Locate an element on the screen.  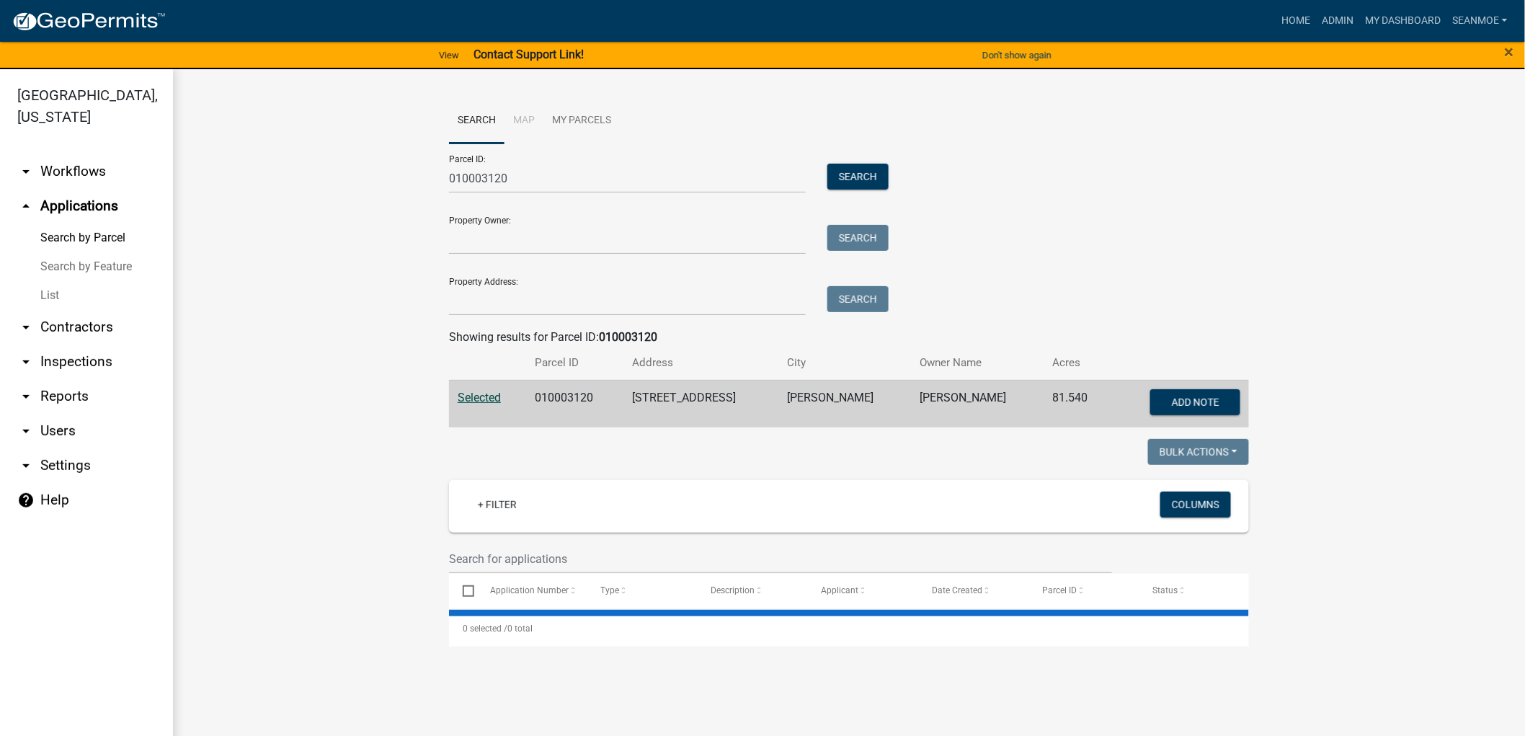
datatable-header-cell: Description is located at coordinates (752, 591).